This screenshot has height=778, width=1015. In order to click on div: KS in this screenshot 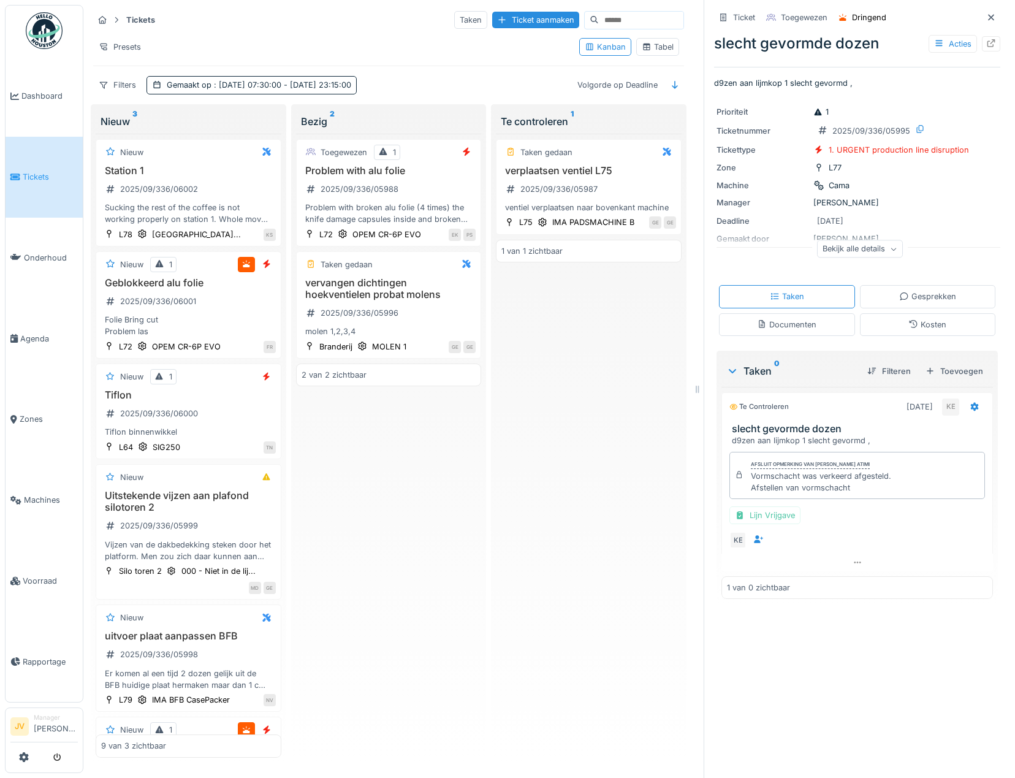, I will do `click(270, 235)`.